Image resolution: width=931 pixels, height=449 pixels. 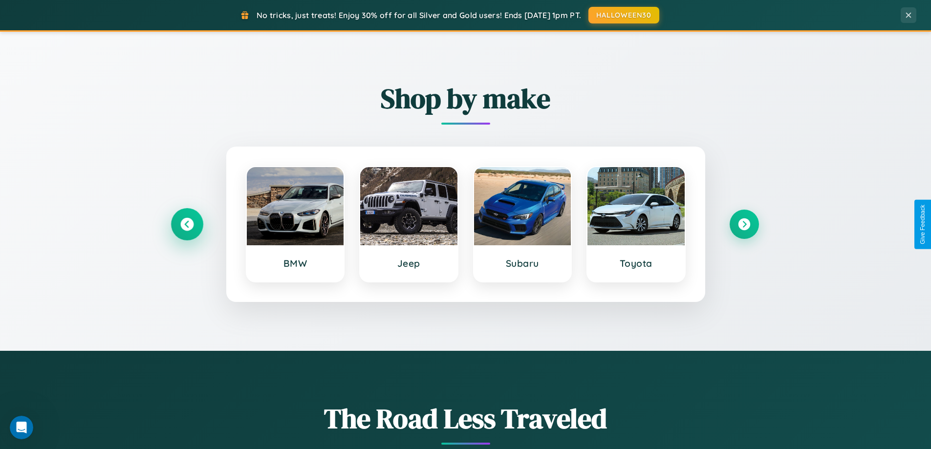 What do you see at coordinates (466, 418) in the screenshot?
I see `h1: The Road Less Traveled` at bounding box center [466, 418].